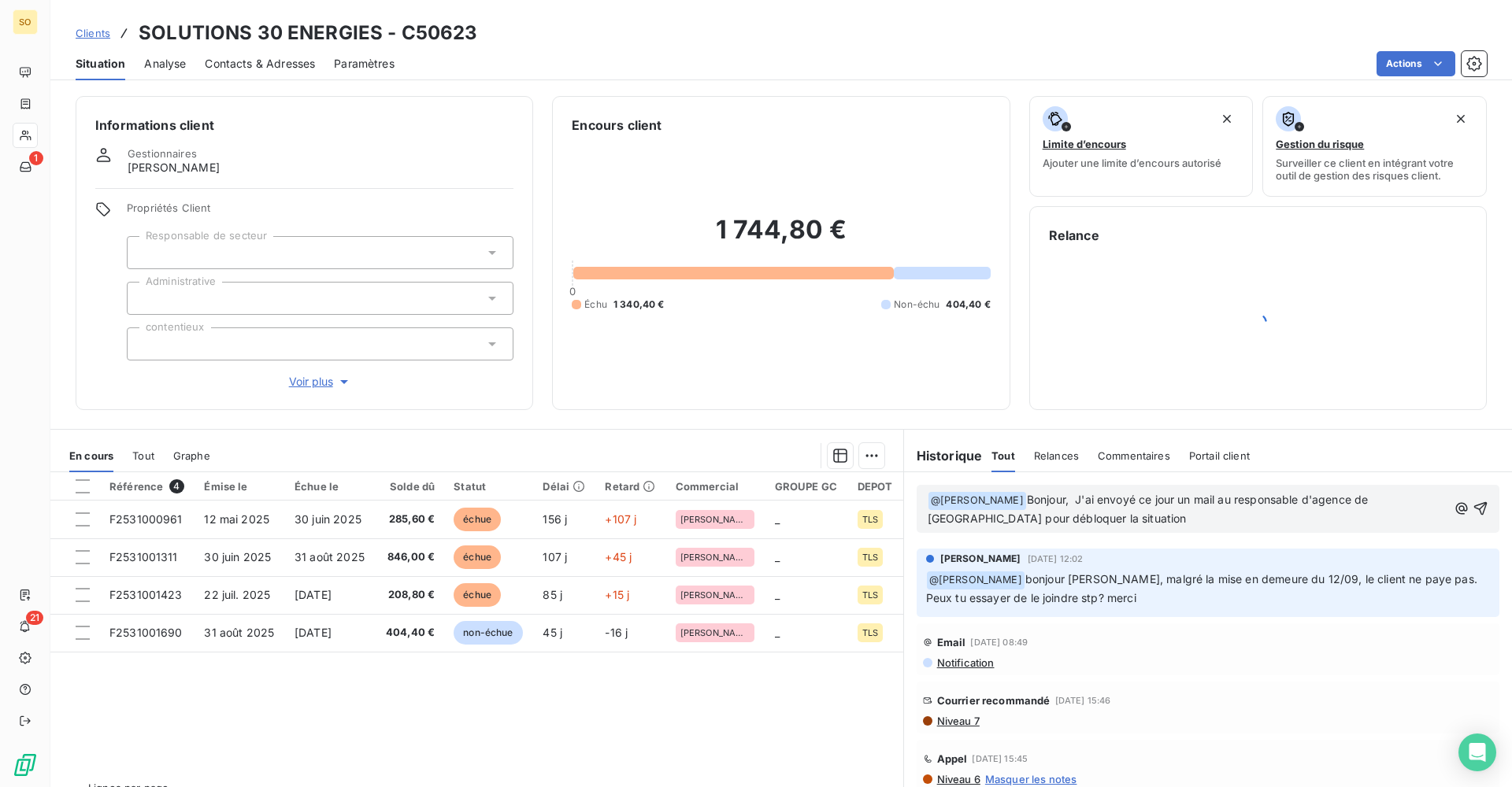  What do you see at coordinates (1134, 456) in the screenshot?
I see `span: Commentaires` at bounding box center [1134, 456].